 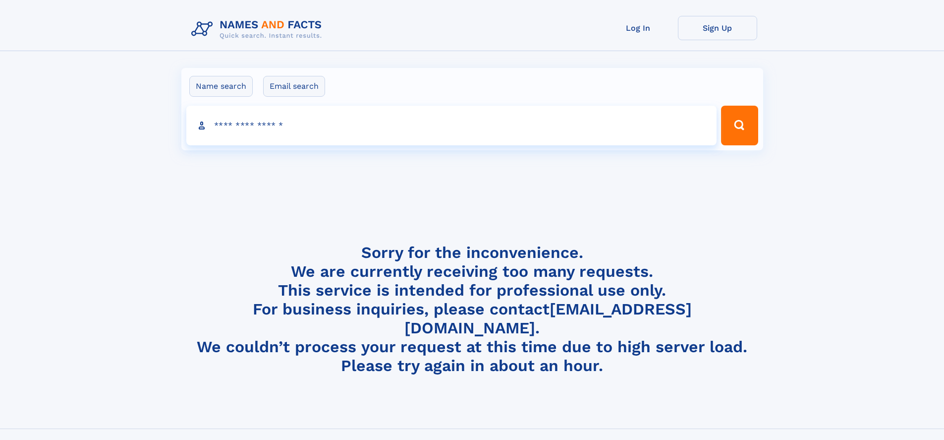 What do you see at coordinates (638, 28) in the screenshot?
I see `a: Log In` at bounding box center [638, 28].